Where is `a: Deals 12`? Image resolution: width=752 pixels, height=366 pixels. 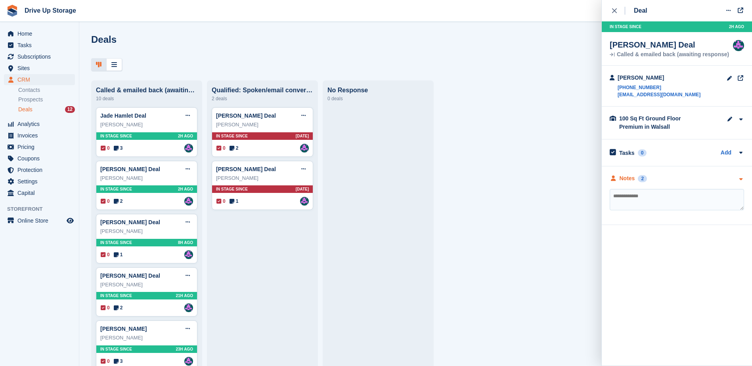
a: Deals 12 is located at coordinates (46, 109).